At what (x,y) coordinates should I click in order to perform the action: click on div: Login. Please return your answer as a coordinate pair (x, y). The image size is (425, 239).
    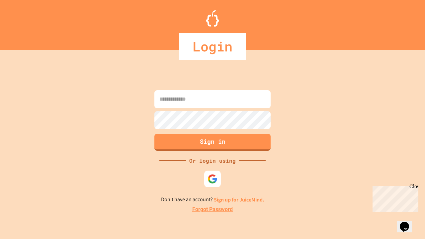
    Looking at the image, I should click on (212, 46).